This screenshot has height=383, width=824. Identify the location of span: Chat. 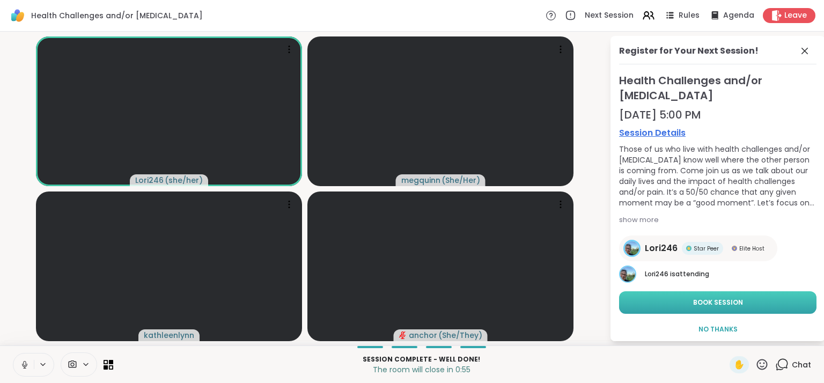
(802, 365).